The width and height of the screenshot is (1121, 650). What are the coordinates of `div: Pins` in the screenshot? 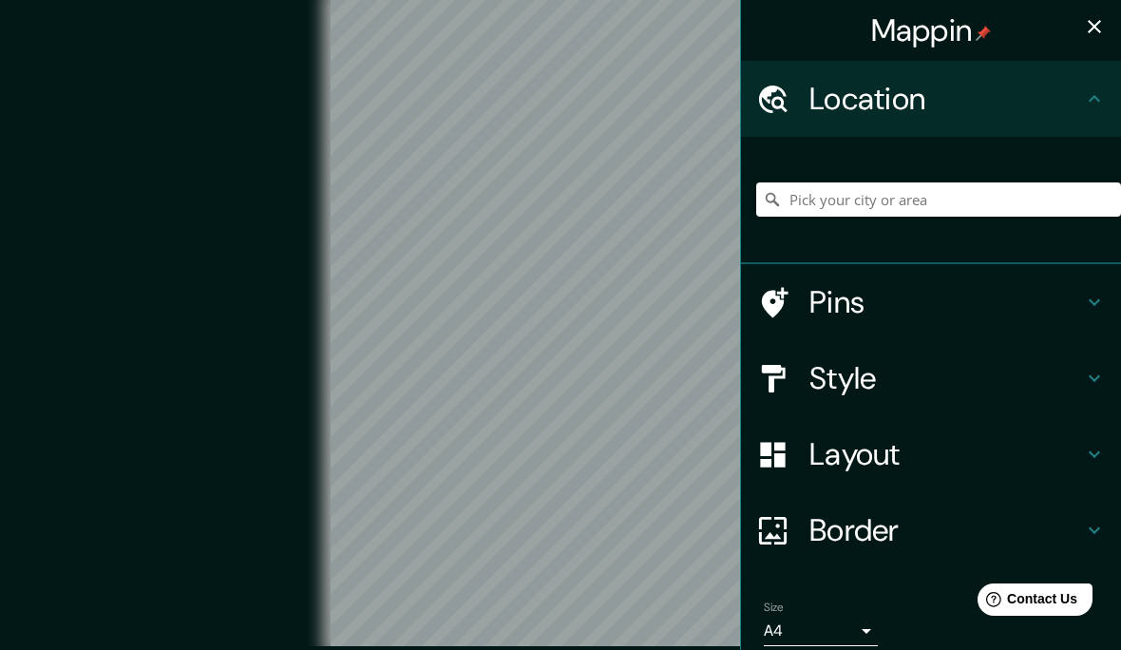 It's located at (931, 302).